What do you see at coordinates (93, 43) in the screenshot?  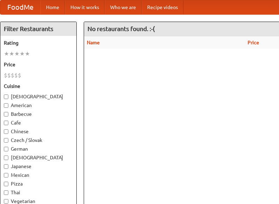 I see `a: Name` at bounding box center [93, 43].